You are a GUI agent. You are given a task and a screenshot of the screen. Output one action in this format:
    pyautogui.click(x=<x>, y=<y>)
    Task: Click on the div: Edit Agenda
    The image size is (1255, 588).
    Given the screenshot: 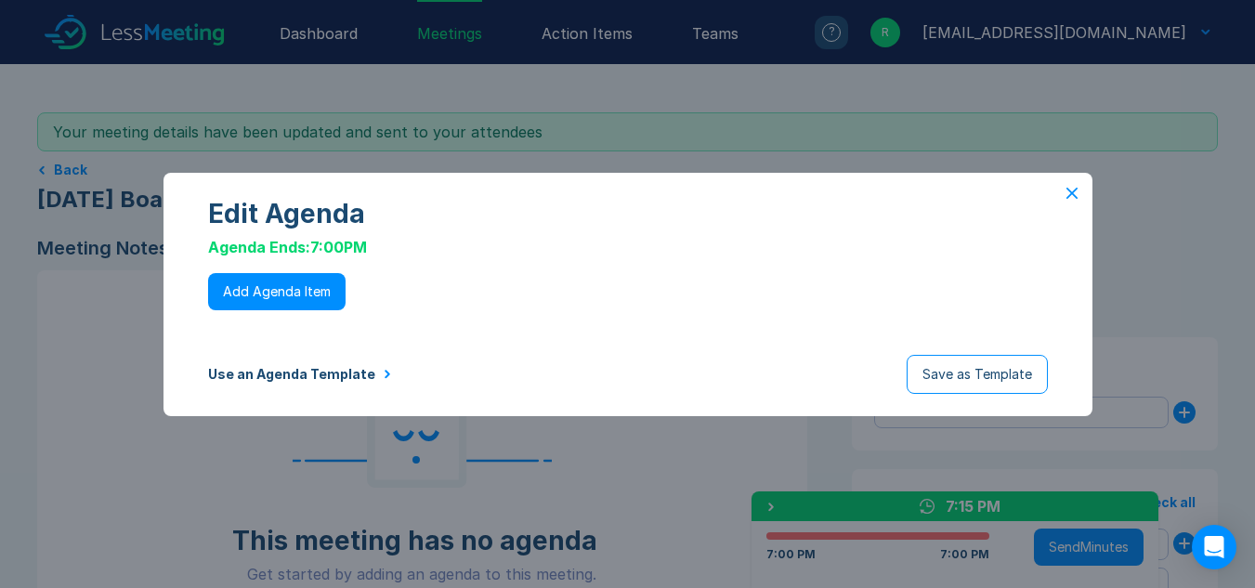 What is the action you would take?
    pyautogui.click(x=628, y=214)
    